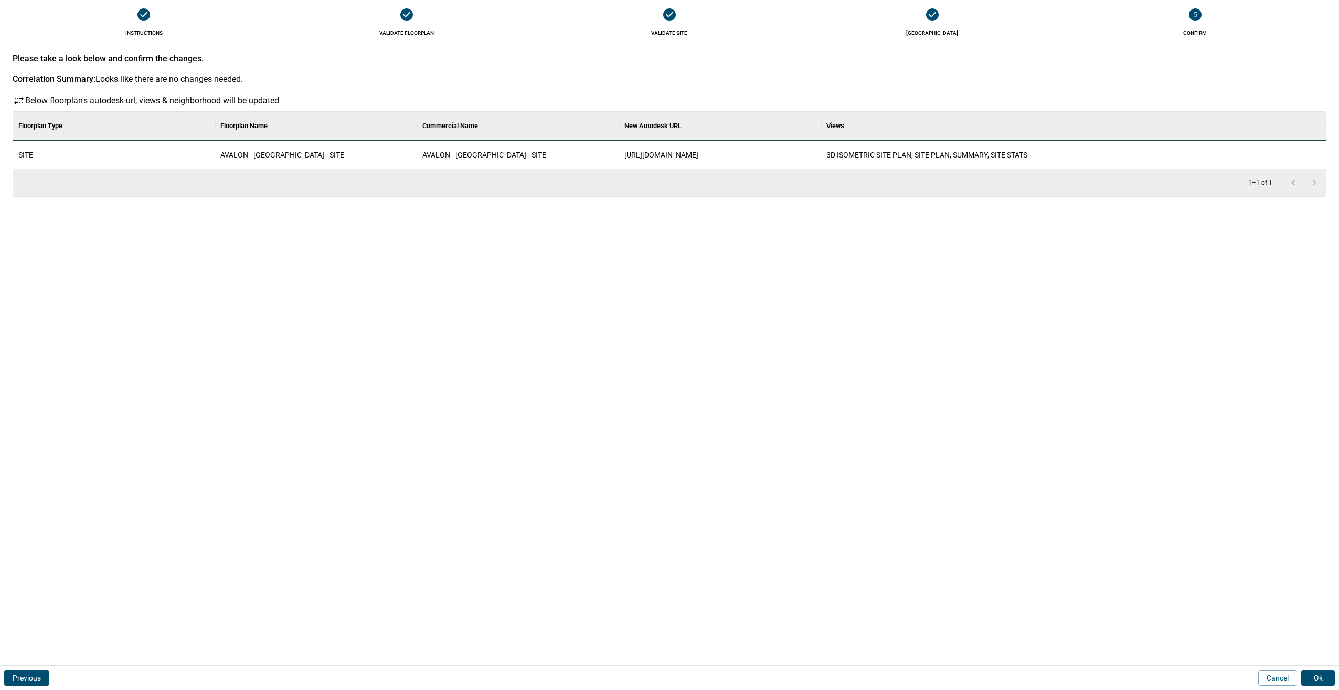  I want to click on div: Correlation Summary:, so click(54, 79).